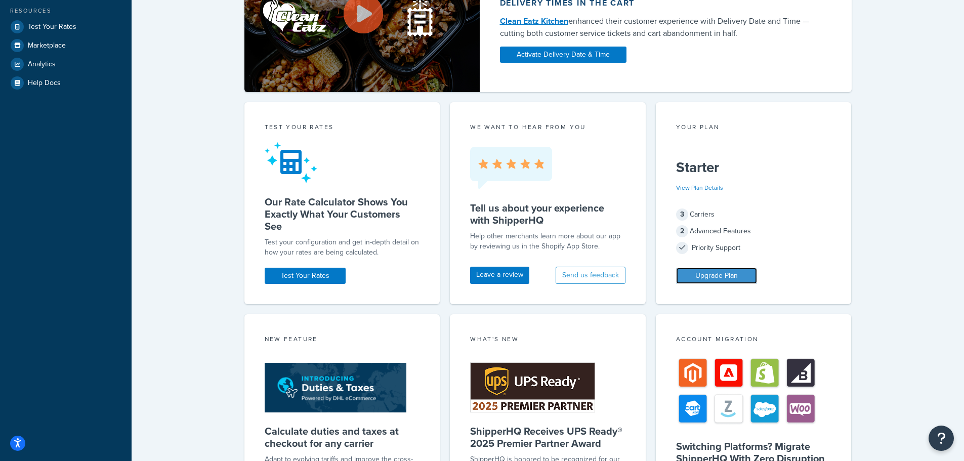 The height and width of the screenshot is (461, 964). I want to click on div: Priority Support, so click(754, 248).